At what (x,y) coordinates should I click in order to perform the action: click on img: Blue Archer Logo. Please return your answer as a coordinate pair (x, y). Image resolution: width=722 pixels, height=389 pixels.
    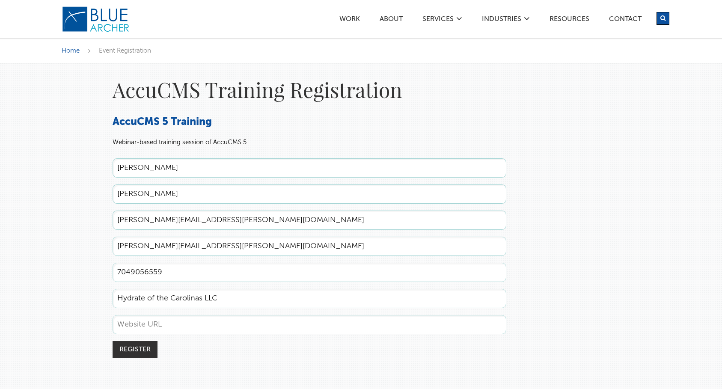
    Looking at the image, I should click on (96, 19).